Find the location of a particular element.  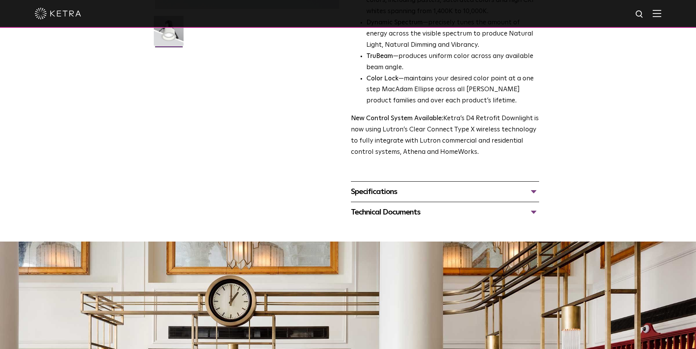

div: Specifications is located at coordinates (444, 192).